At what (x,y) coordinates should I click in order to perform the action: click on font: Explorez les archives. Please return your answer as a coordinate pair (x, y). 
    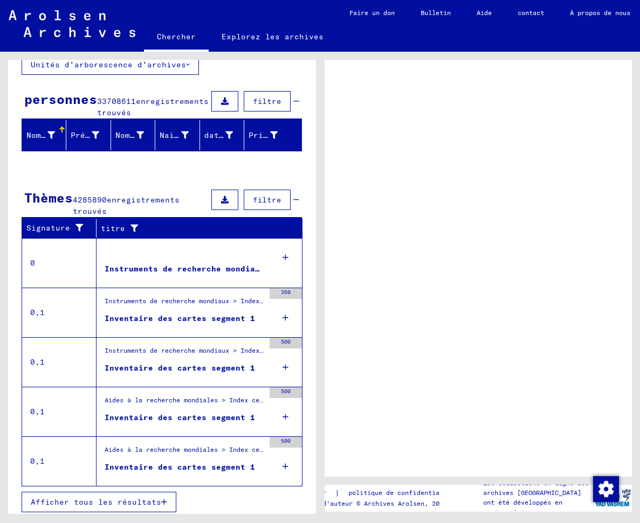
    Looking at the image, I should click on (272, 37).